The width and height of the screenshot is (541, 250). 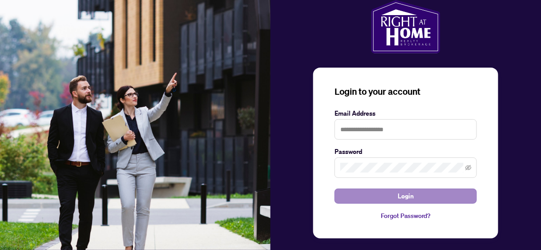 I want to click on span: Login, so click(x=406, y=196).